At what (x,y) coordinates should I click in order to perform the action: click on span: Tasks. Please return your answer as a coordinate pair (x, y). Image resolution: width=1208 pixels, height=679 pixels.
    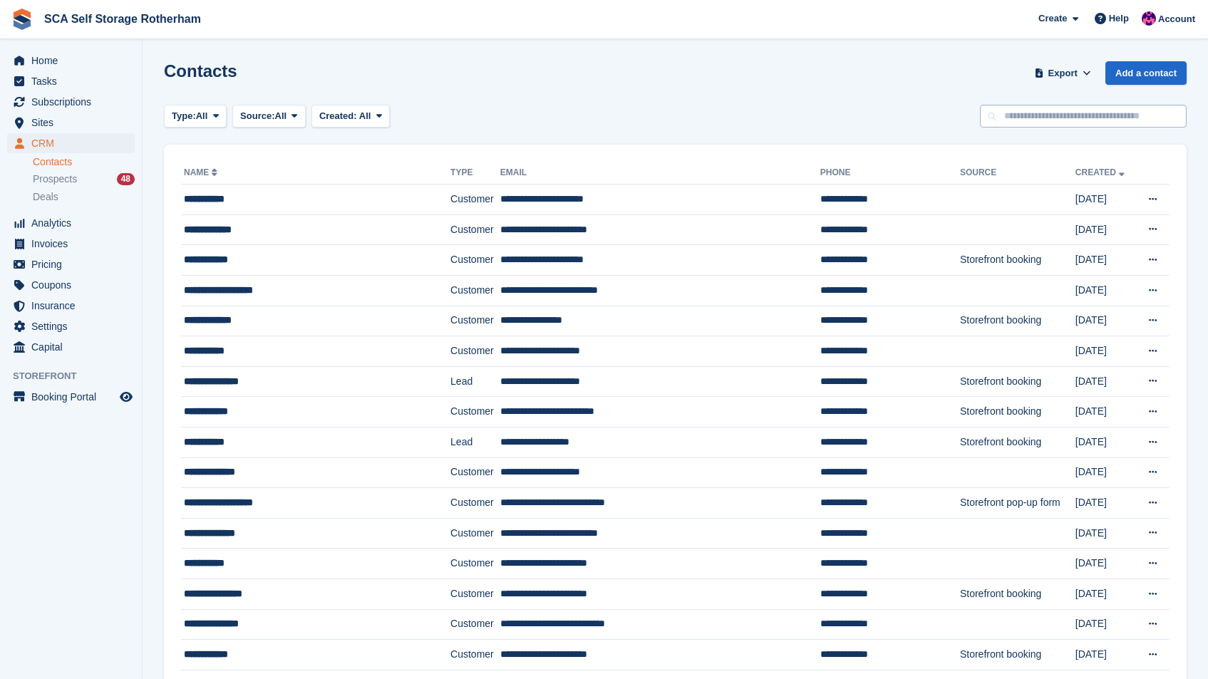
    Looking at the image, I should click on (74, 81).